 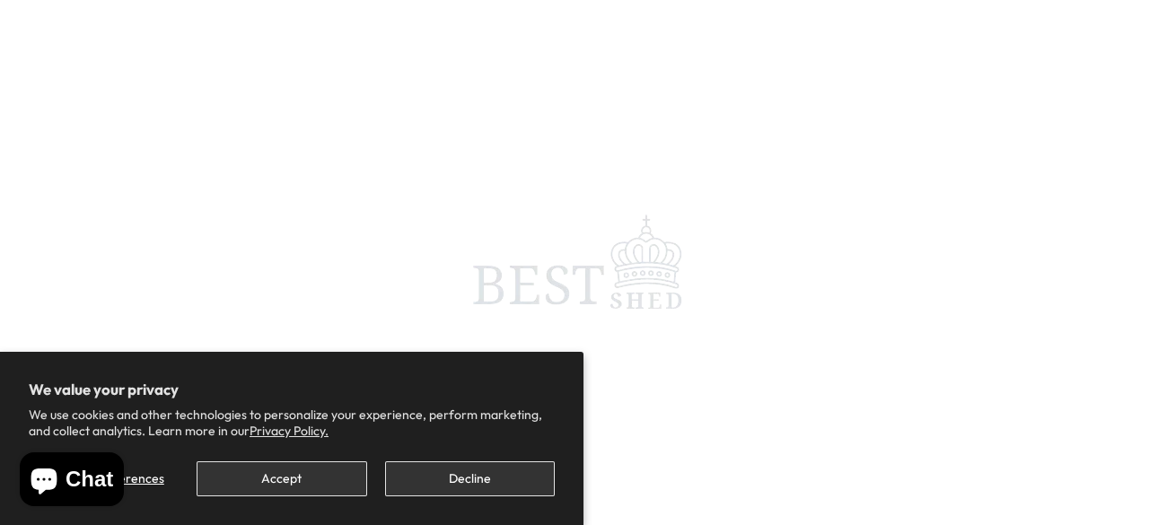 What do you see at coordinates (469, 478) in the screenshot?
I see `button: Decline` at bounding box center [469, 478].